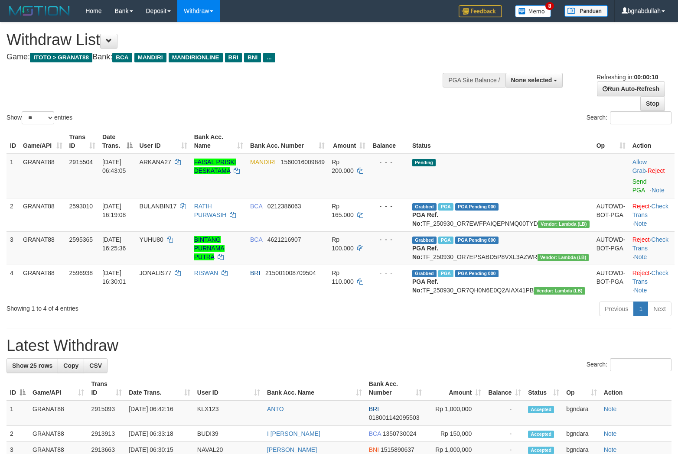 The image size is (678, 454). I want to click on button: None selected, so click(534, 80).